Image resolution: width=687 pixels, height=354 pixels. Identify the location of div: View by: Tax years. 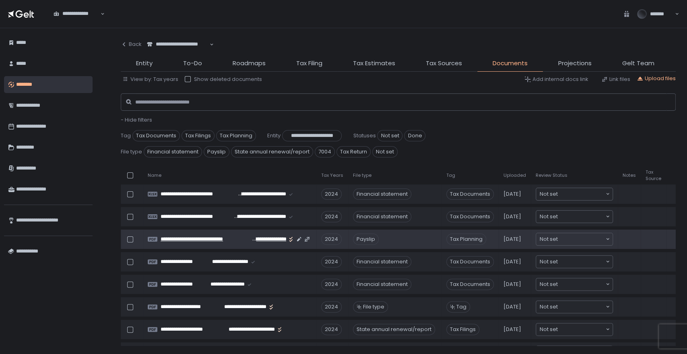
(150, 79).